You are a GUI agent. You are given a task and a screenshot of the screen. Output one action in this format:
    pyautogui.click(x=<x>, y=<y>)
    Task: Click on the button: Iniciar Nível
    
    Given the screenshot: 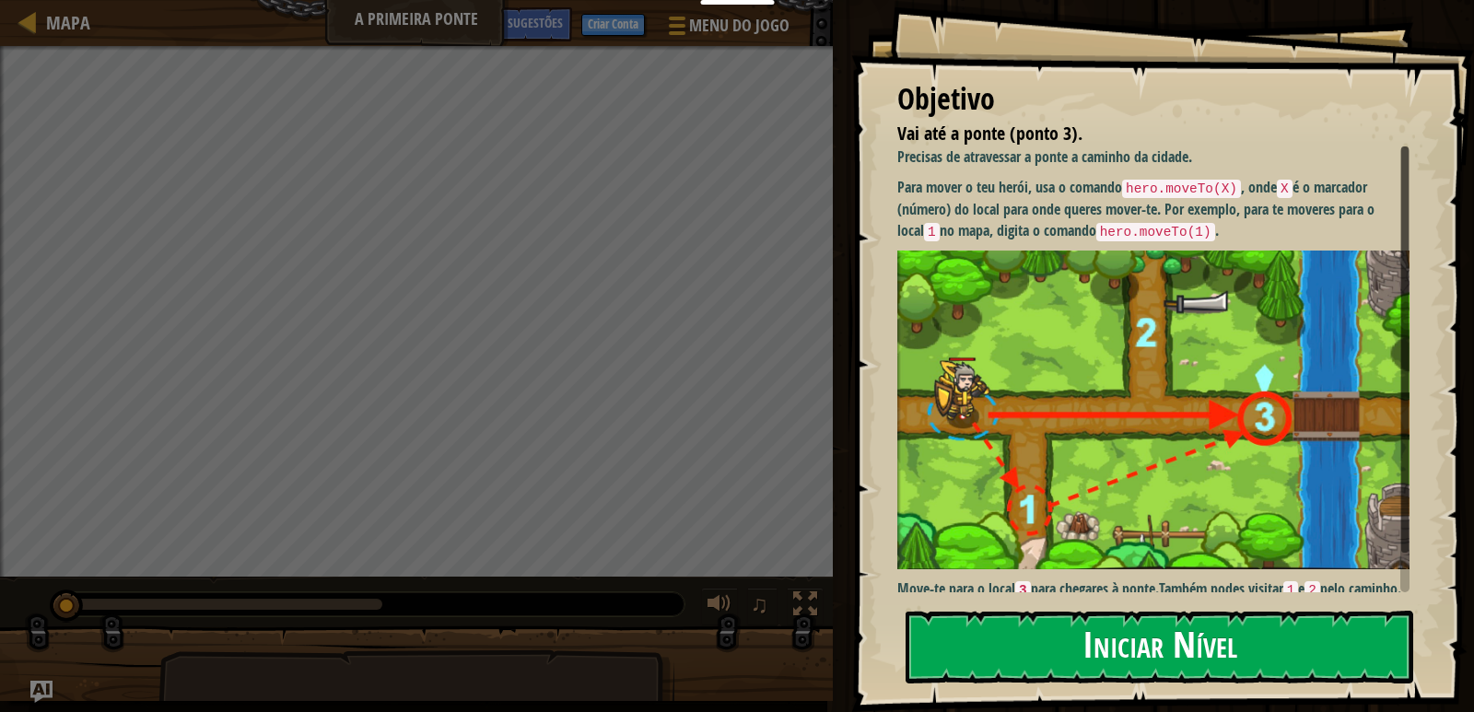 What is the action you would take?
    pyautogui.click(x=1159, y=647)
    